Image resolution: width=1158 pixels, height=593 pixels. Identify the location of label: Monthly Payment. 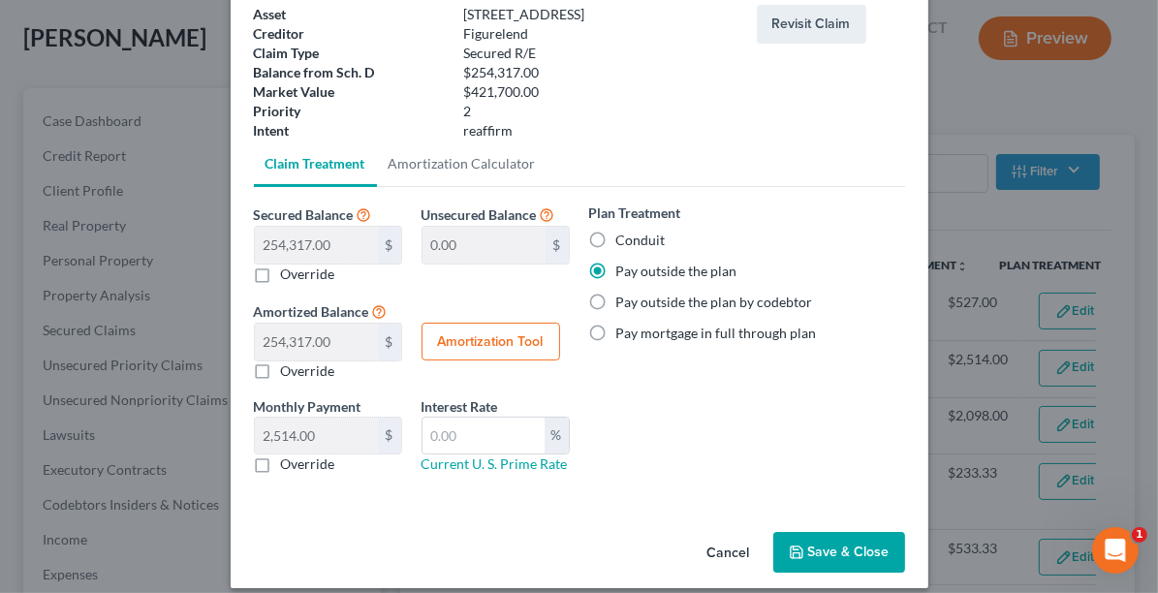
(307, 406).